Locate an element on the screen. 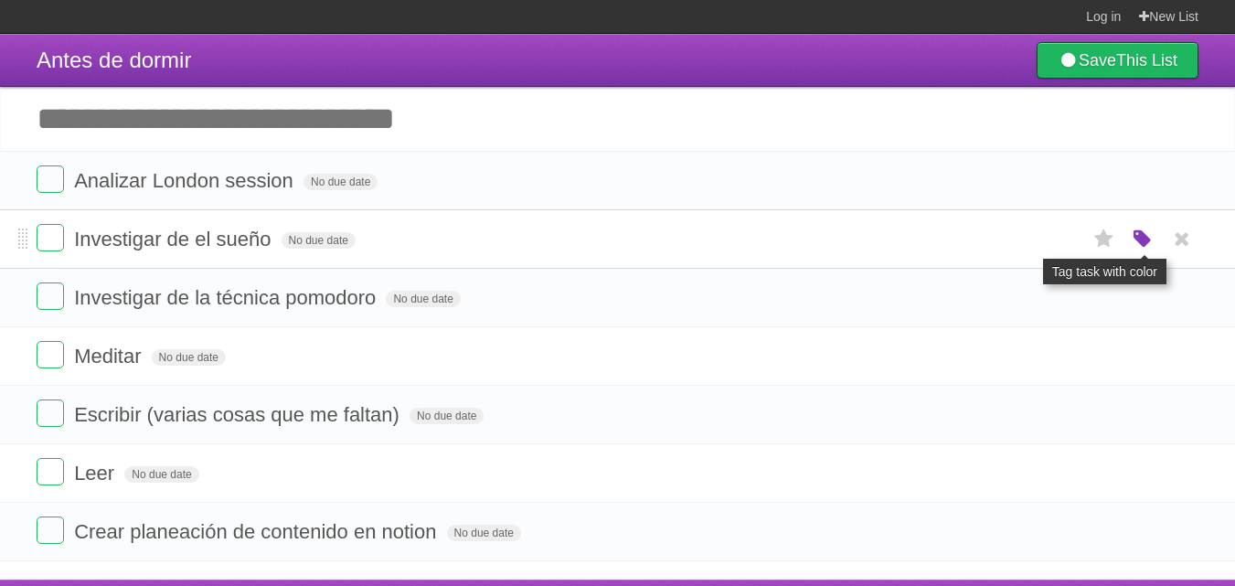 This screenshot has height=586, width=1235. b: This List is located at coordinates (1147, 60).